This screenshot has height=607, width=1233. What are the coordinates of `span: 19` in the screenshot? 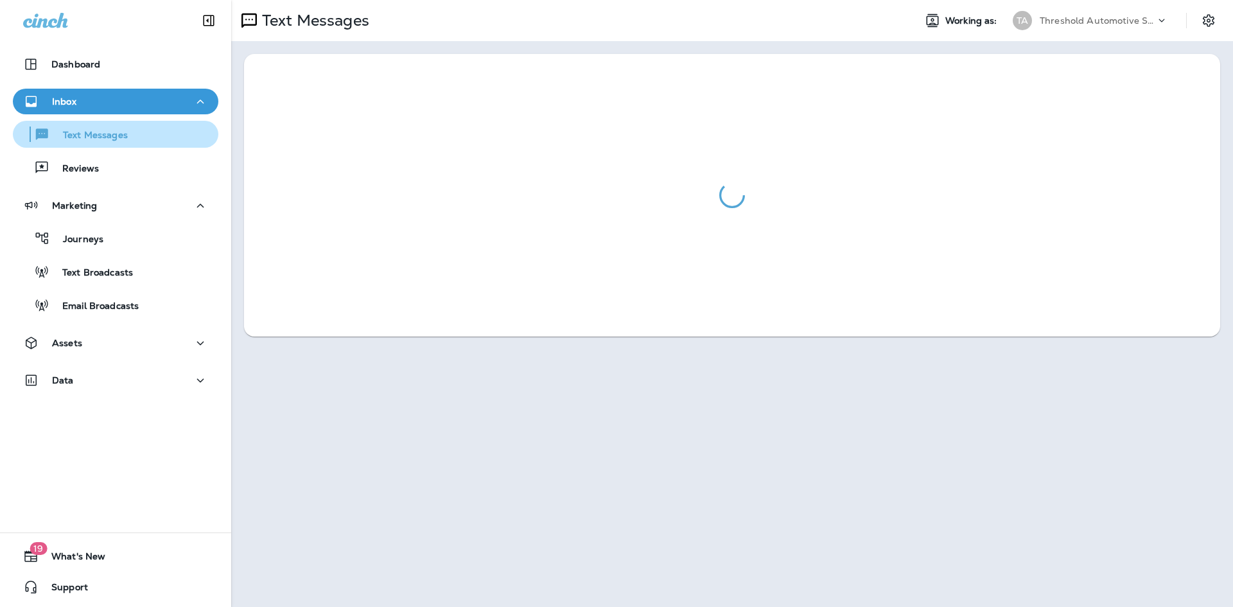 It's located at (38, 548).